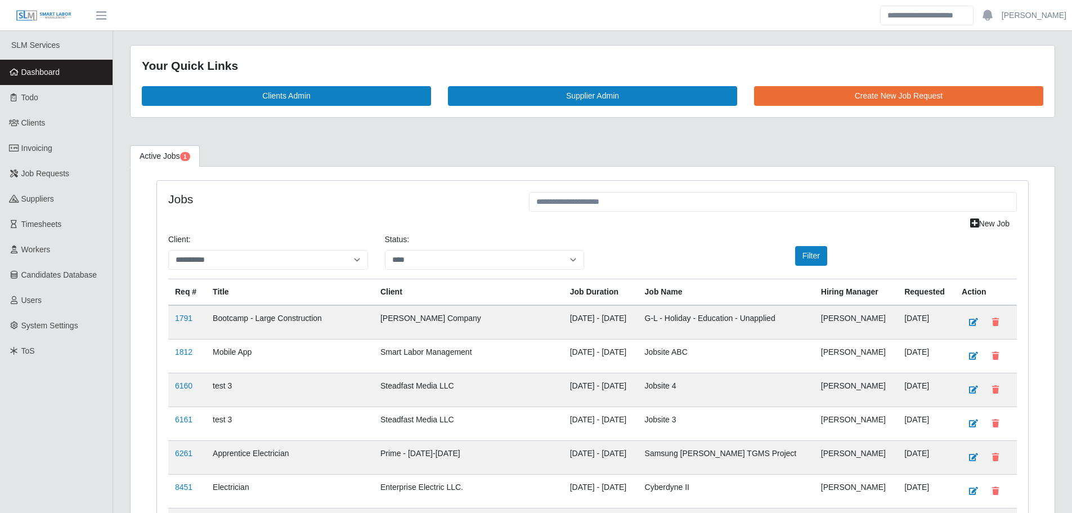 Image resolution: width=1072 pixels, height=513 pixels. Describe the element at coordinates (183, 453) in the screenshot. I see `a: 6261` at that location.